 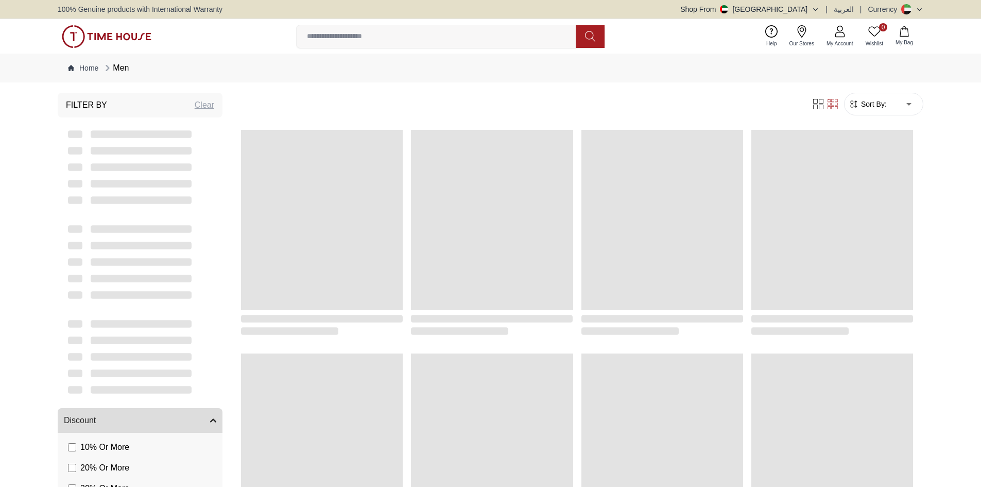 What do you see at coordinates (874, 43) in the screenshot?
I see `span: Wishlist` at bounding box center [874, 43].